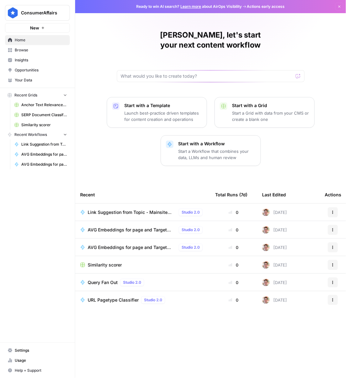 The height and width of the screenshot is (378, 346). I want to click on div: Actions, so click(333, 194).